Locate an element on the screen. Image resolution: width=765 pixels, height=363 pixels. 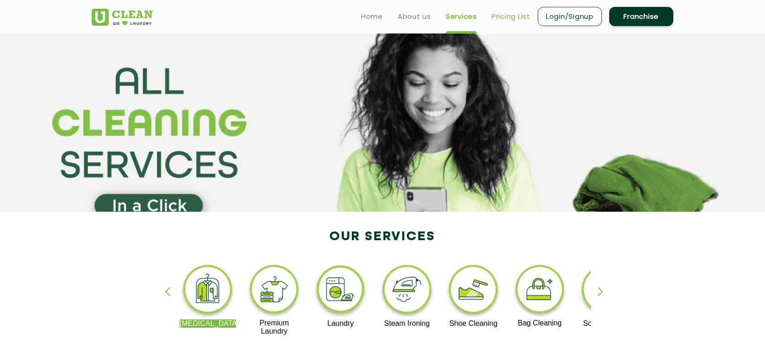
a: About us is located at coordinates (414, 16).